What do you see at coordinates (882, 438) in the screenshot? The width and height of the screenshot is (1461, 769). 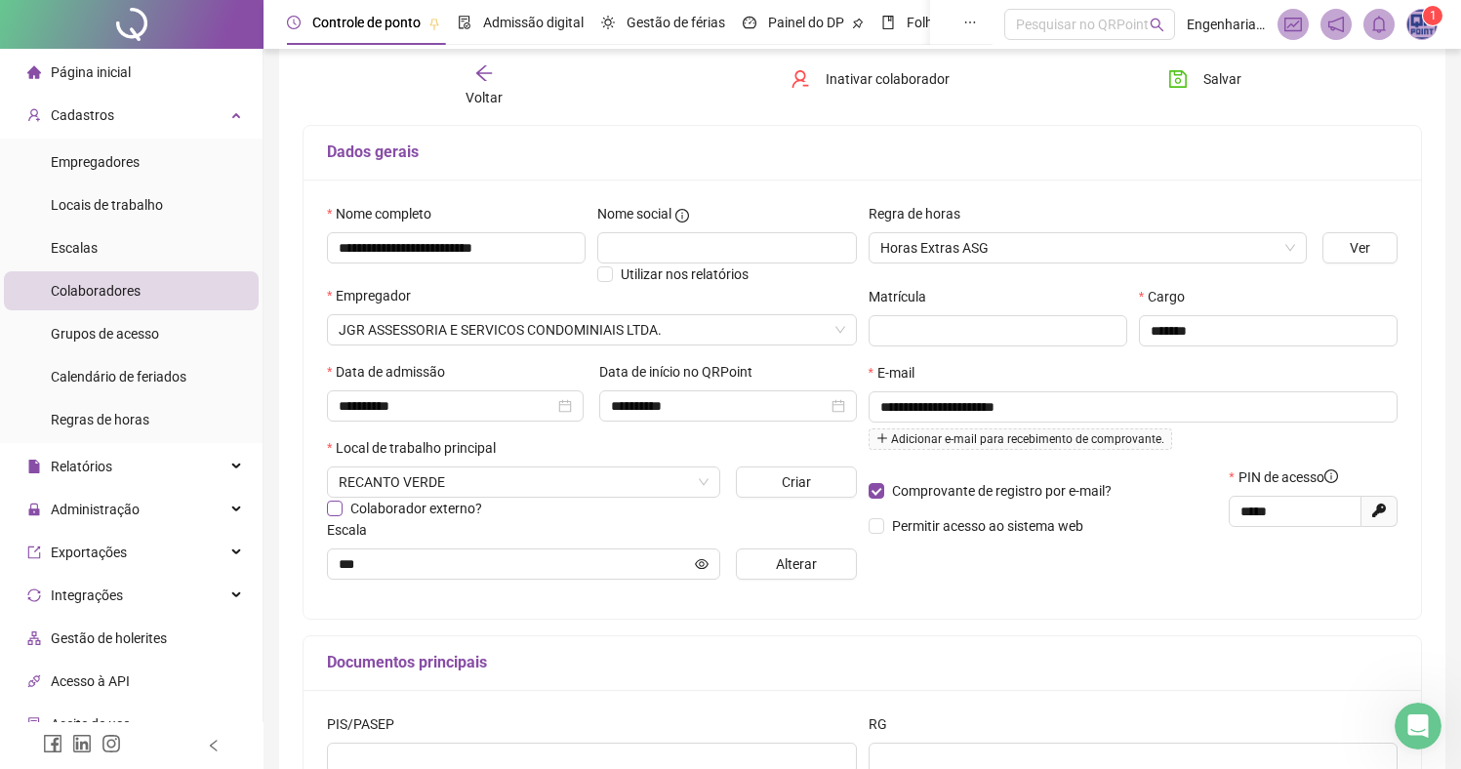 I see `span: plus` at bounding box center [882, 438].